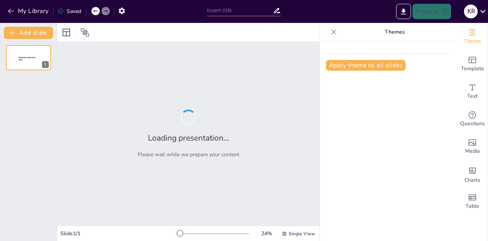  What do you see at coordinates (85, 32) in the screenshot?
I see `span: Position` at bounding box center [85, 32].